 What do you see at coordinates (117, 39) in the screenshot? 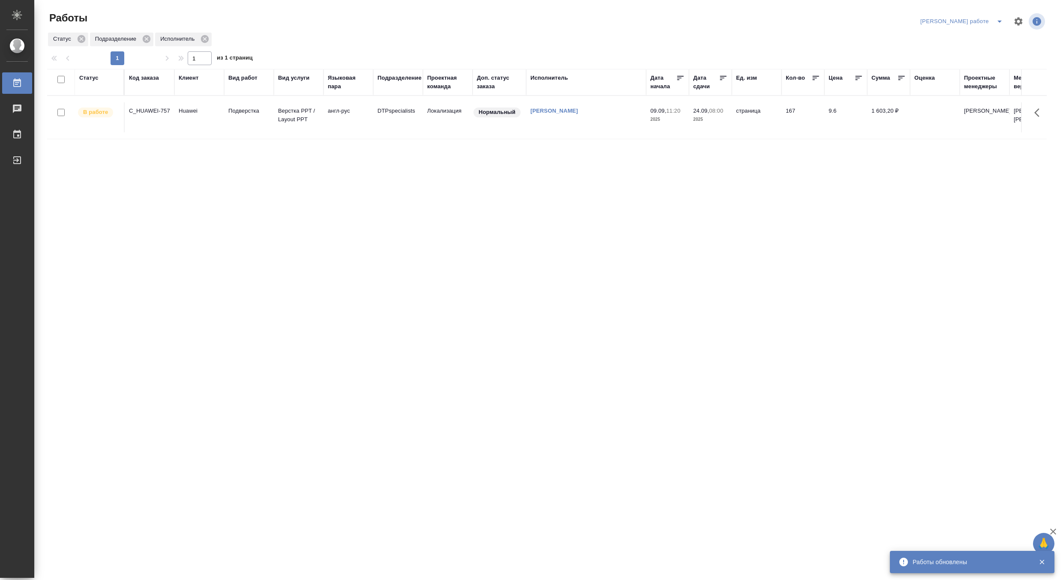
I see `p: Подразделение` at bounding box center [117, 39].